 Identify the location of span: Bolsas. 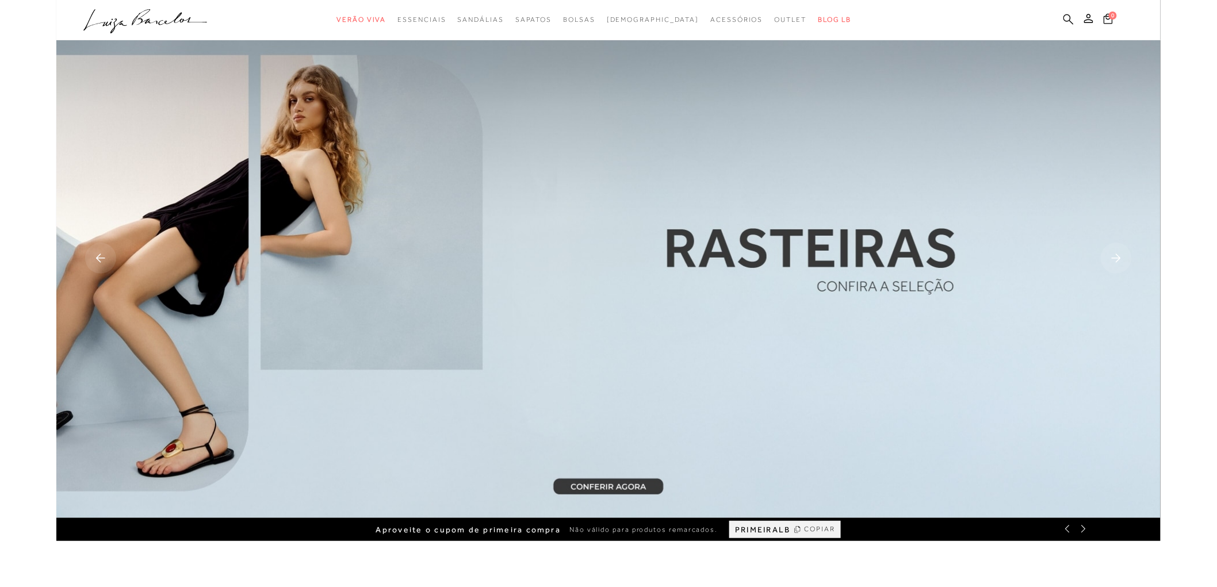
(579, 20).